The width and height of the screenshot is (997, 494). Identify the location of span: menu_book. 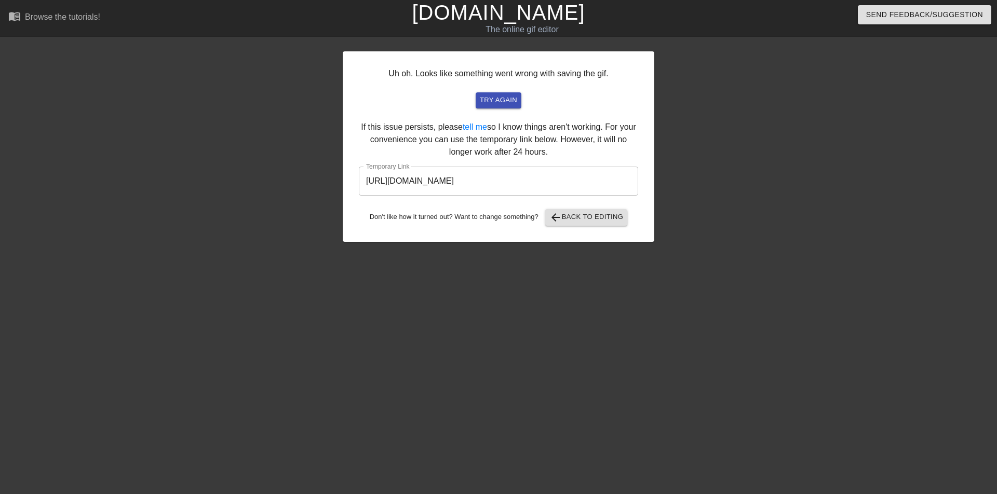
(15, 16).